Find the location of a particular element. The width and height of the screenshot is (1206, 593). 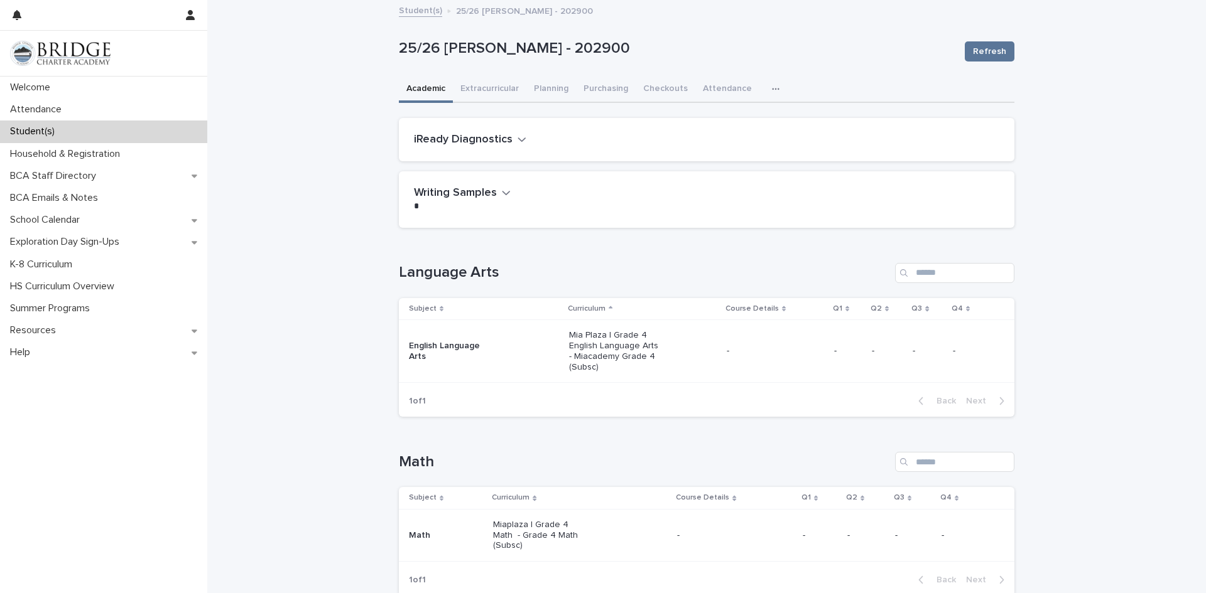

h2: Writing Samples is located at coordinates (455, 193).